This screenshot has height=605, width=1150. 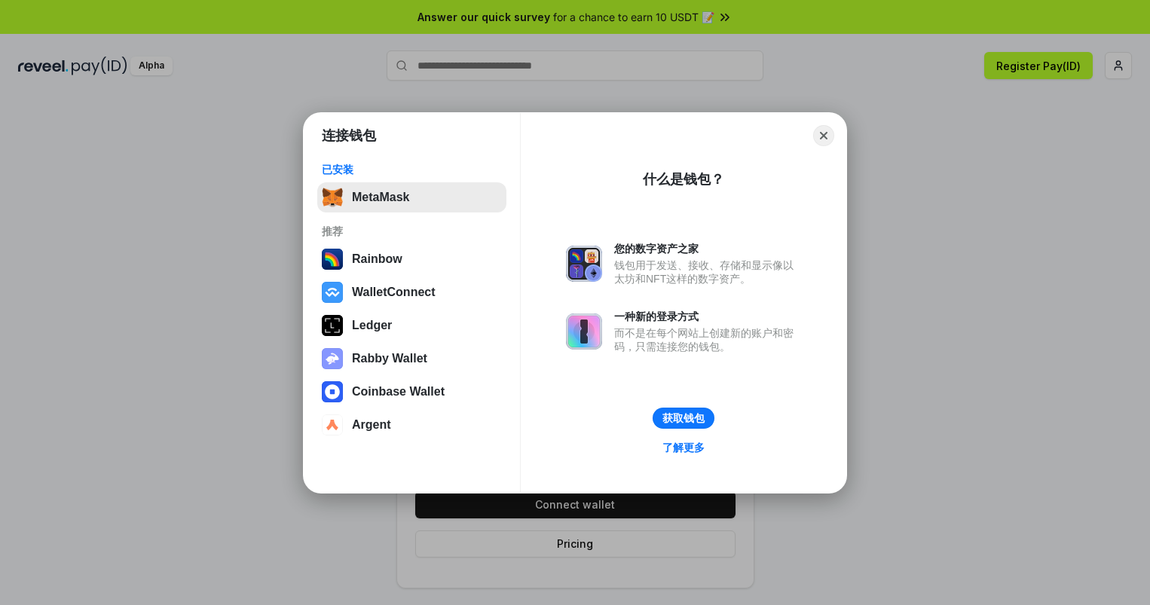 What do you see at coordinates (708, 272) in the screenshot?
I see `div: 钱包用于发送、接收、存储和显示像以太坊和NFT这样的数字资产。` at bounding box center [708, 272].